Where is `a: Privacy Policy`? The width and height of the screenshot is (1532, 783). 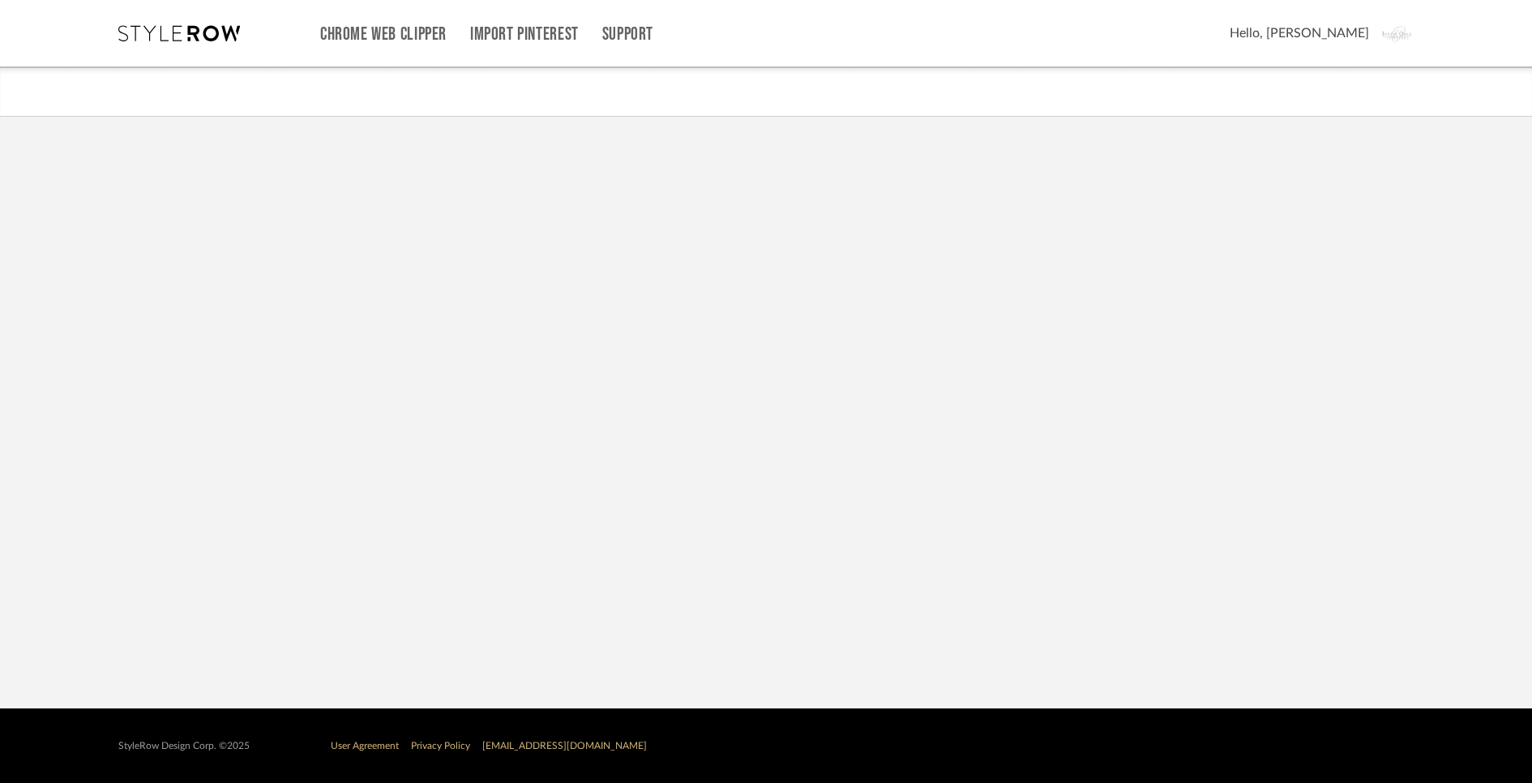 a: Privacy Policy is located at coordinates (440, 746).